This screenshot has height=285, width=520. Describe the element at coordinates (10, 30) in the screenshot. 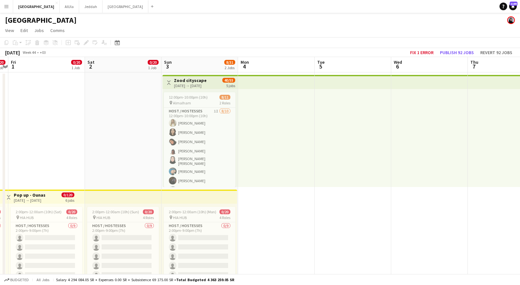

I see `span: View` at that location.